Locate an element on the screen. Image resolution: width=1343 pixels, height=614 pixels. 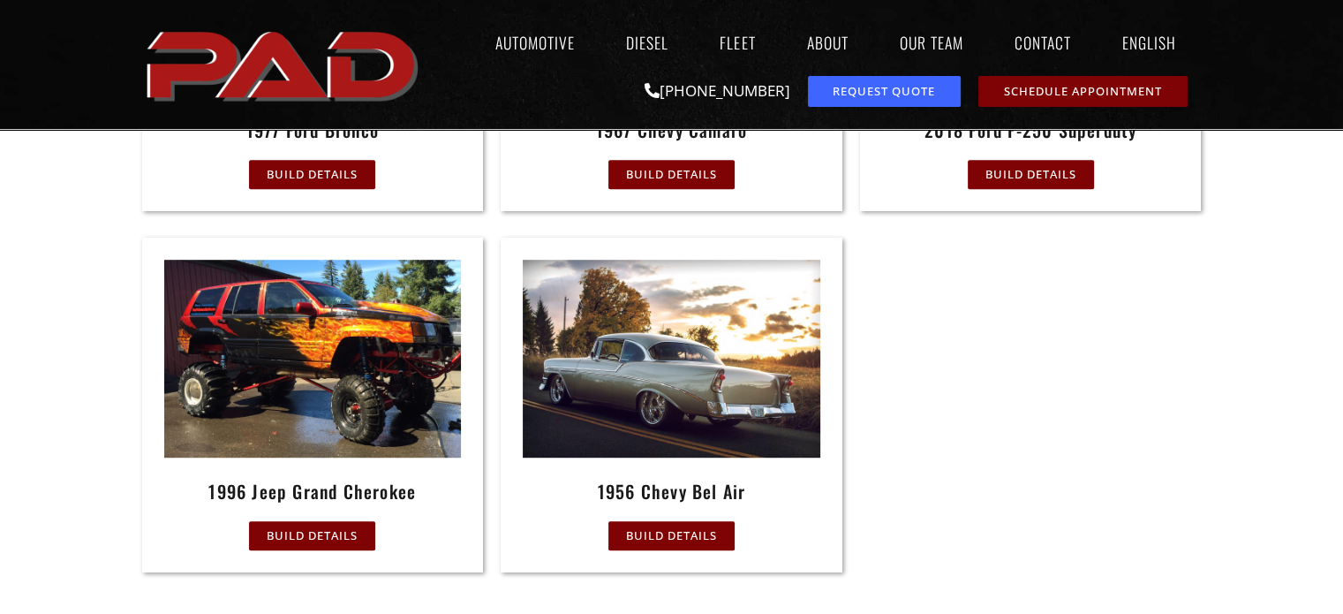
a: Automotive is located at coordinates (535, 42).